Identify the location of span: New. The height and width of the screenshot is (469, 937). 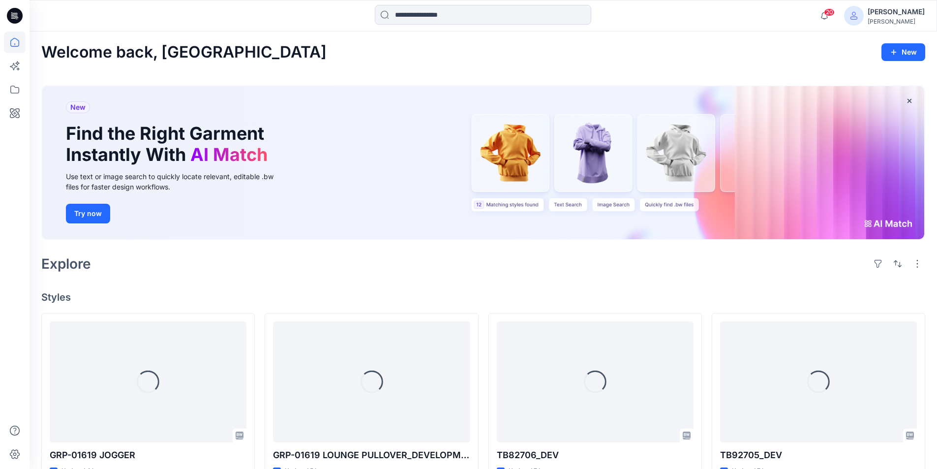
(78, 107).